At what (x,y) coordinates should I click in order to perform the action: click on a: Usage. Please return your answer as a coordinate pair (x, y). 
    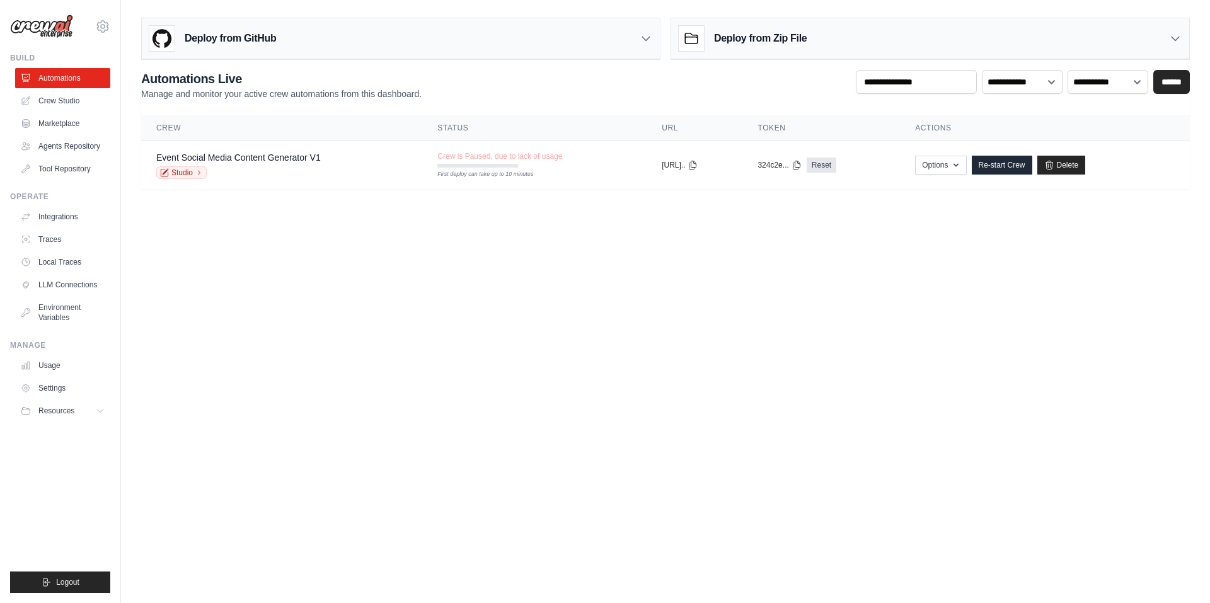
    Looking at the image, I should click on (62, 365).